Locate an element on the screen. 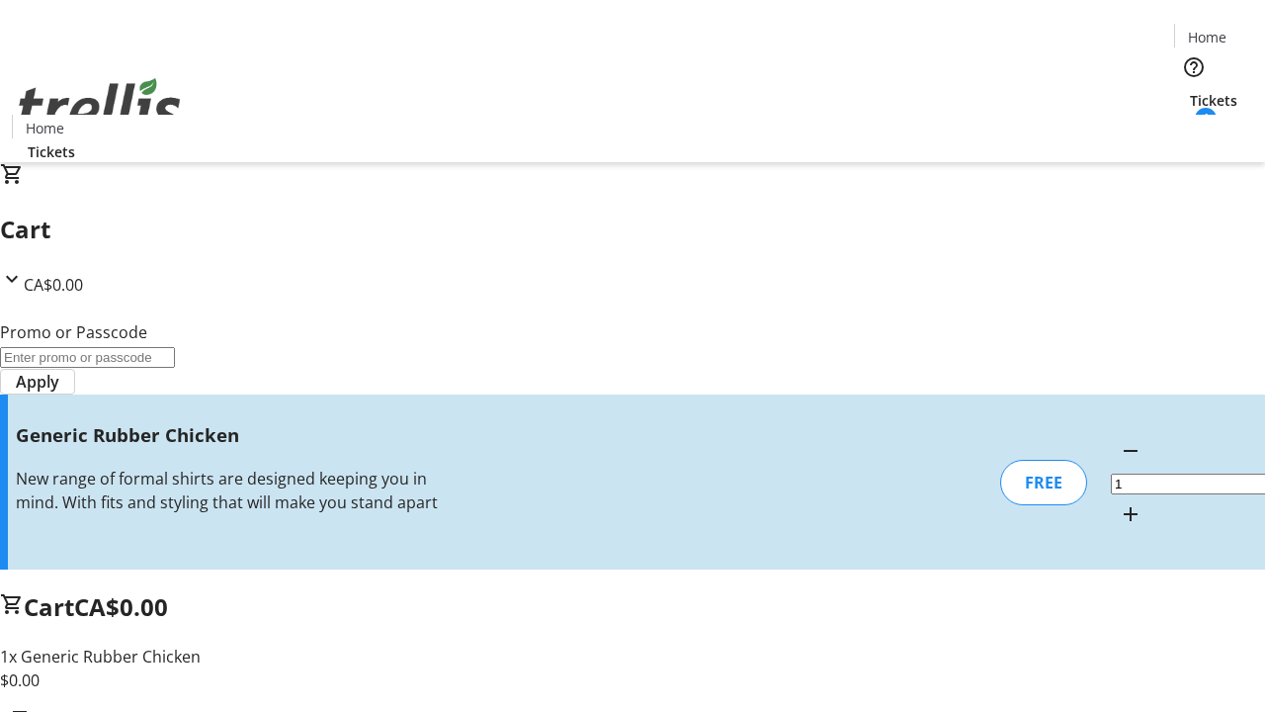 Image resolution: width=1265 pixels, height=712 pixels. button: Increment by one is located at coordinates (1131, 514).